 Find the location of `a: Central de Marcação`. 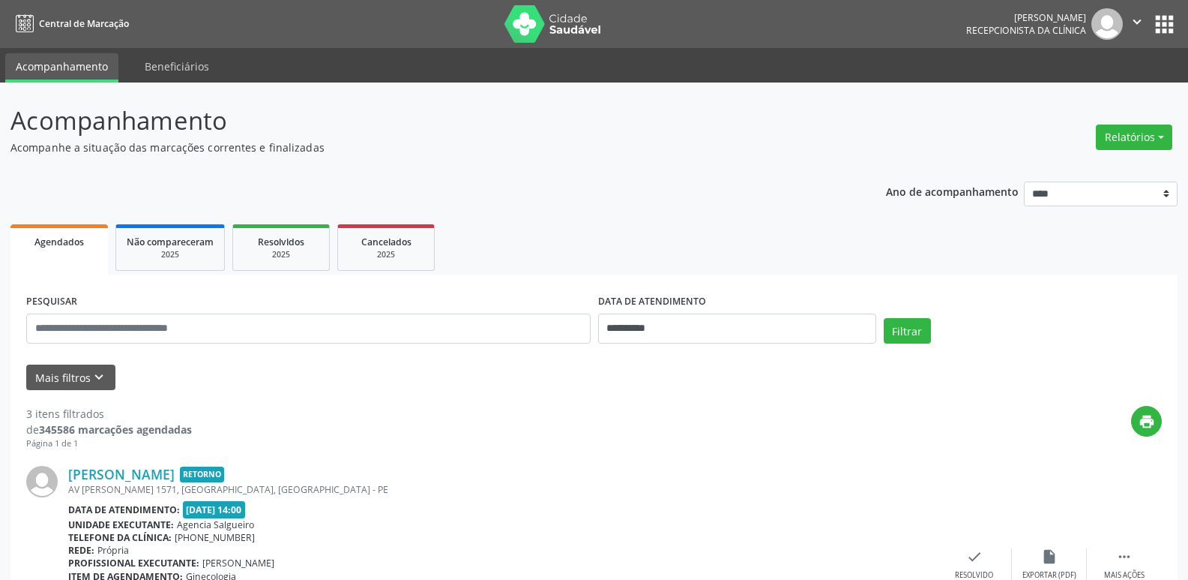

a: Central de Marcação is located at coordinates (70, 23).